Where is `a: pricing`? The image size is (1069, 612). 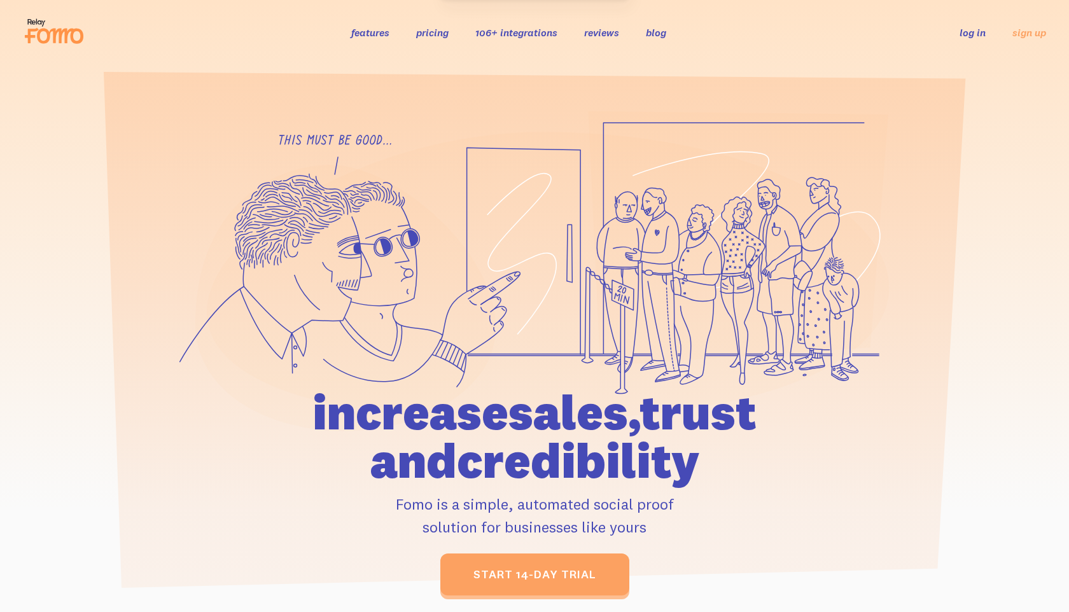
a: pricing is located at coordinates (432, 32).